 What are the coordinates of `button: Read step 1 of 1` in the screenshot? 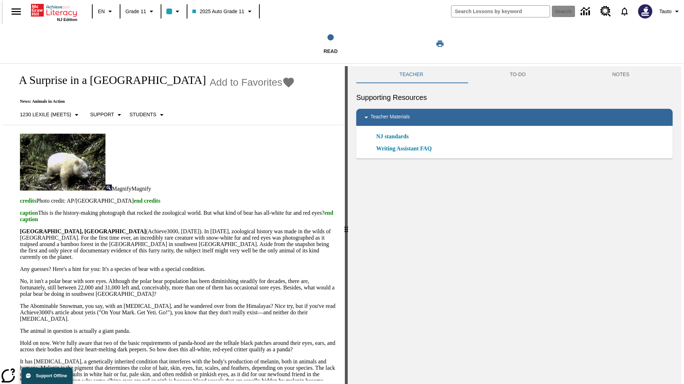 It's located at (330, 44).